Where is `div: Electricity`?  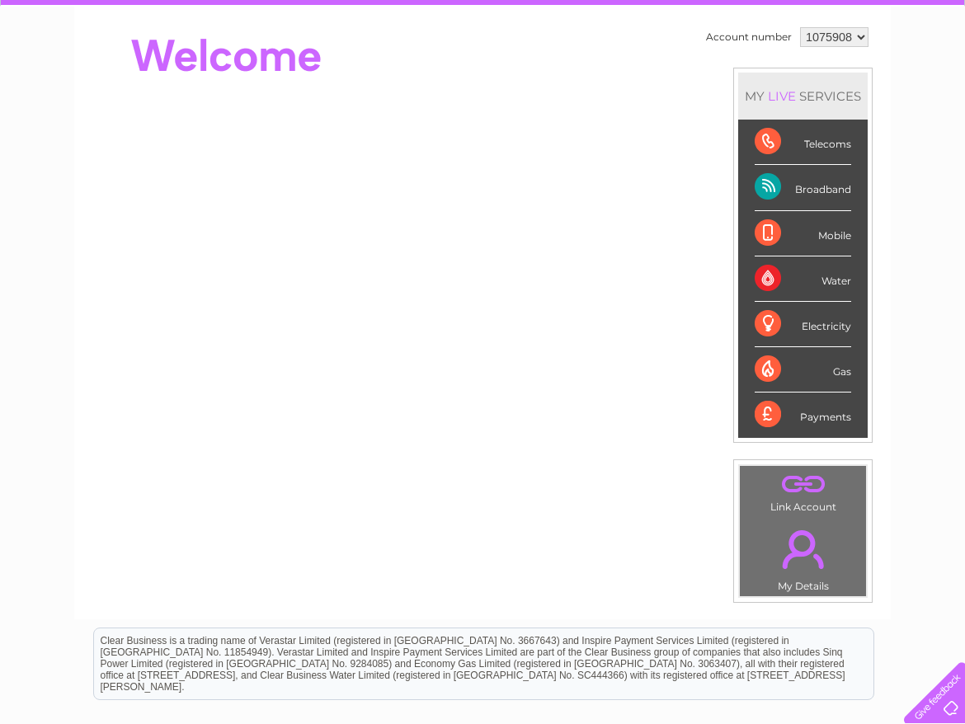 div: Electricity is located at coordinates (802, 324).